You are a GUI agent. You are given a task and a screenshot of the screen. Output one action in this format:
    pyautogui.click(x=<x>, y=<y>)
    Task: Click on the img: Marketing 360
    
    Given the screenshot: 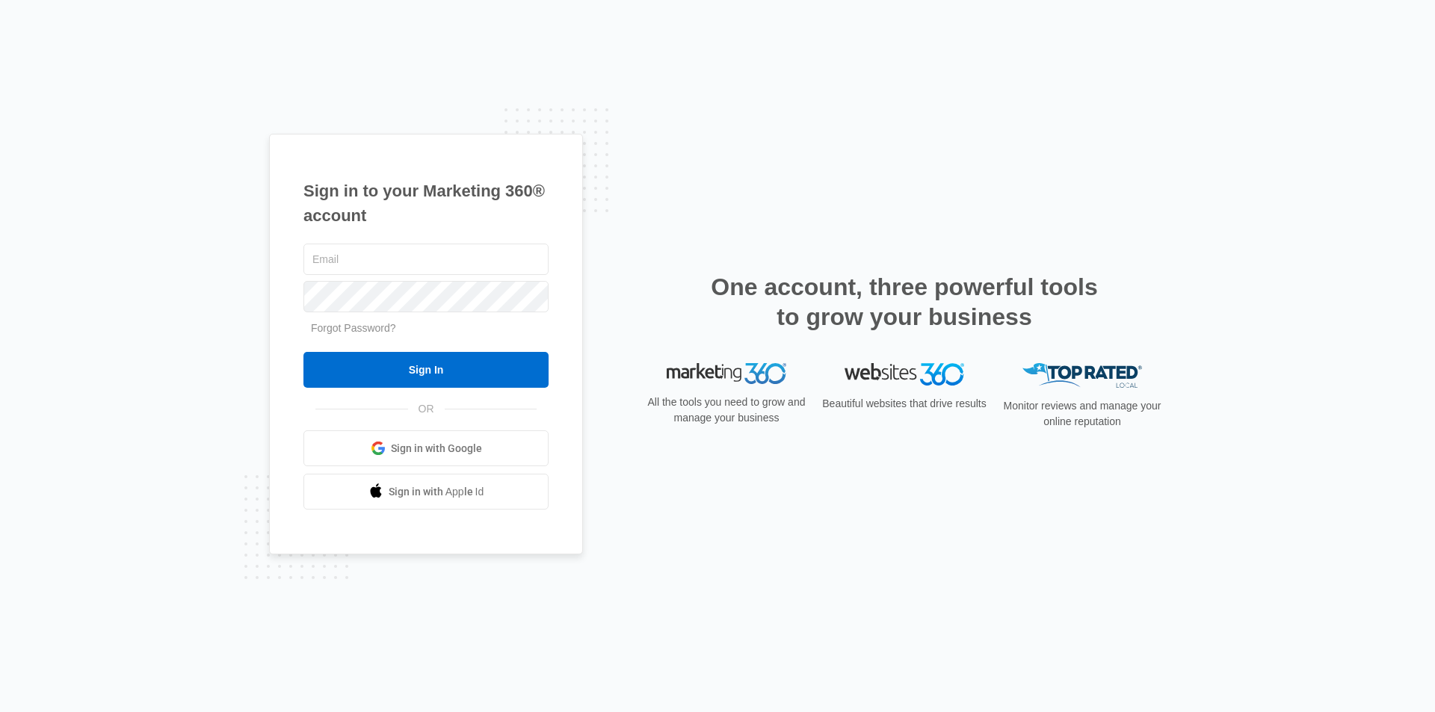 What is the action you would take?
    pyautogui.click(x=726, y=374)
    